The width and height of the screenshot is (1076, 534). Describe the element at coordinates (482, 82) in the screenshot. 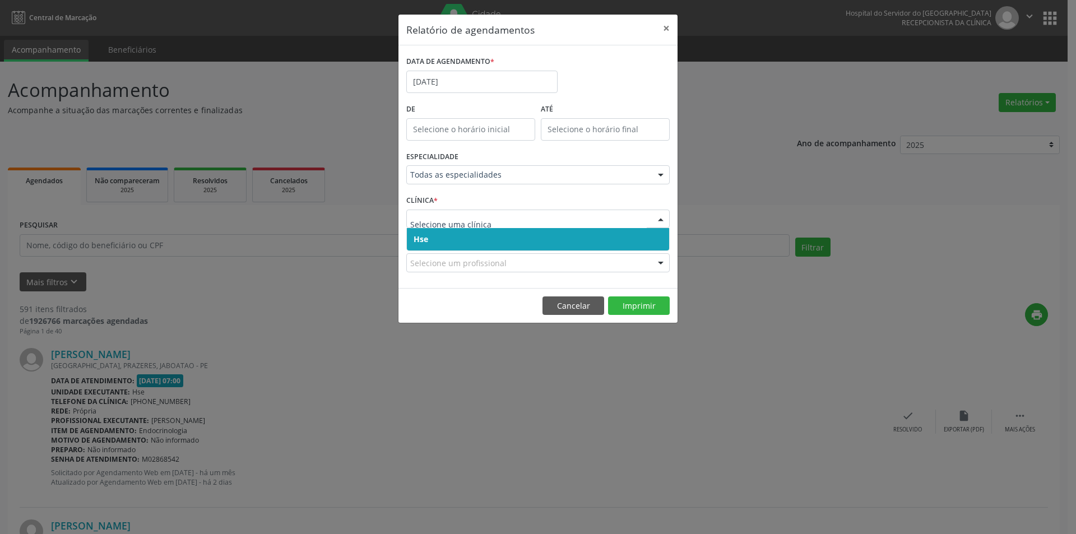

I see `input: Selecione uma data ou intervalo` at that location.